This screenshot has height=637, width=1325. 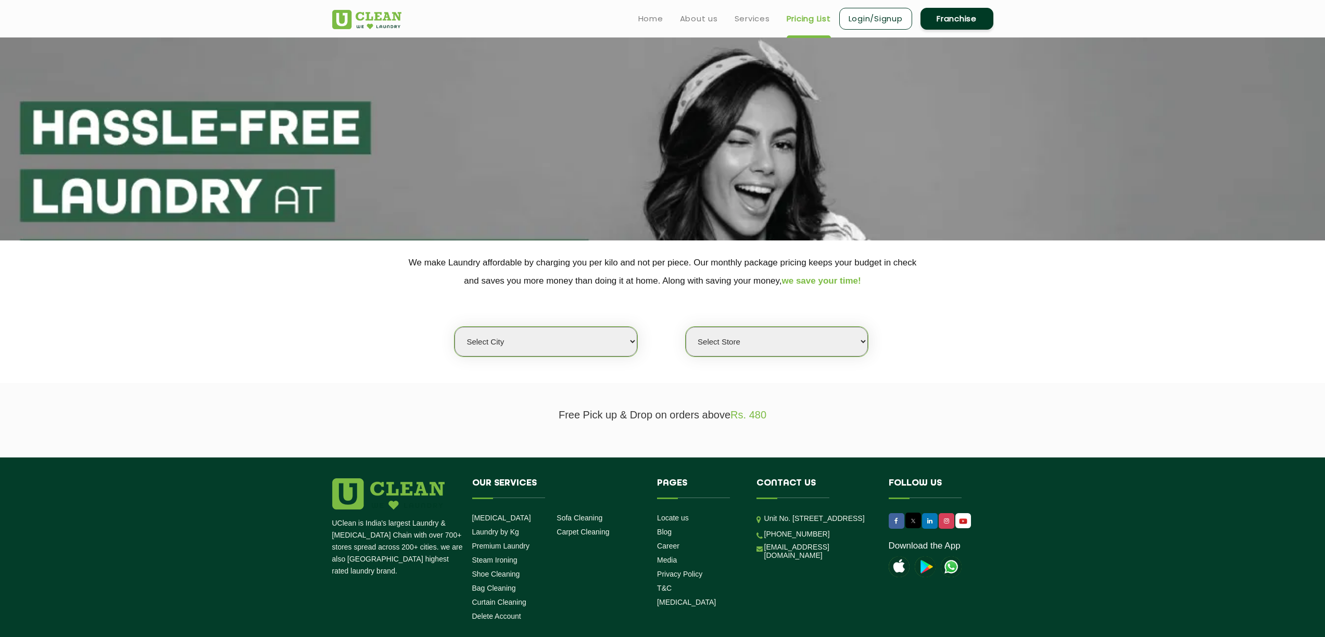 I want to click on a: Career, so click(x=668, y=546).